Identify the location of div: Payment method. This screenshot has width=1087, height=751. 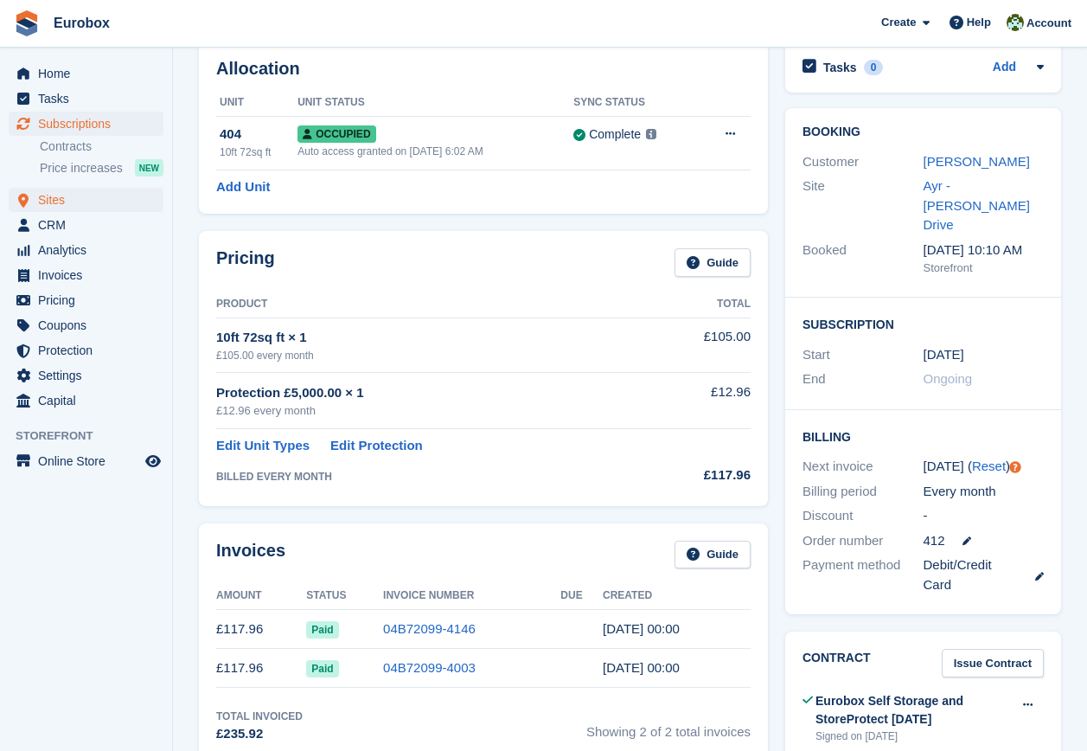
(863, 574).